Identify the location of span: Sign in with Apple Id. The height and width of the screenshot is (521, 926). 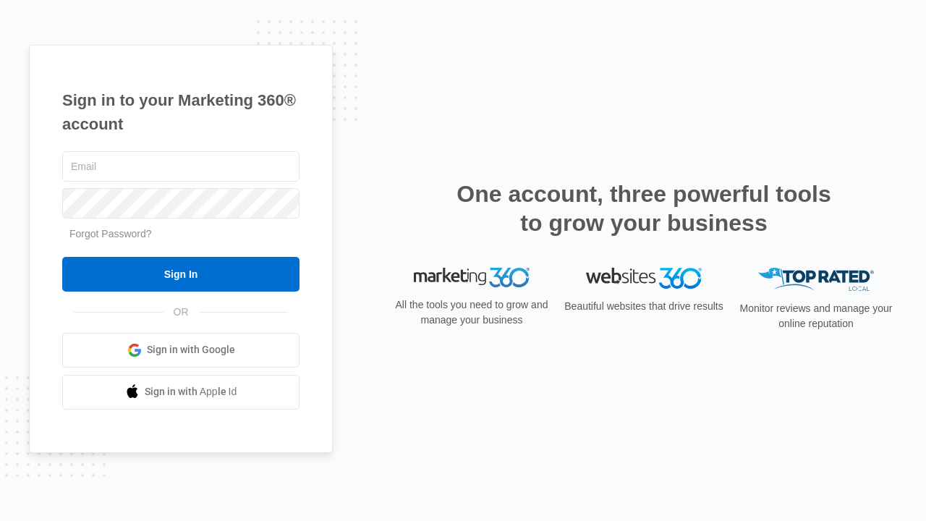
(191, 391).